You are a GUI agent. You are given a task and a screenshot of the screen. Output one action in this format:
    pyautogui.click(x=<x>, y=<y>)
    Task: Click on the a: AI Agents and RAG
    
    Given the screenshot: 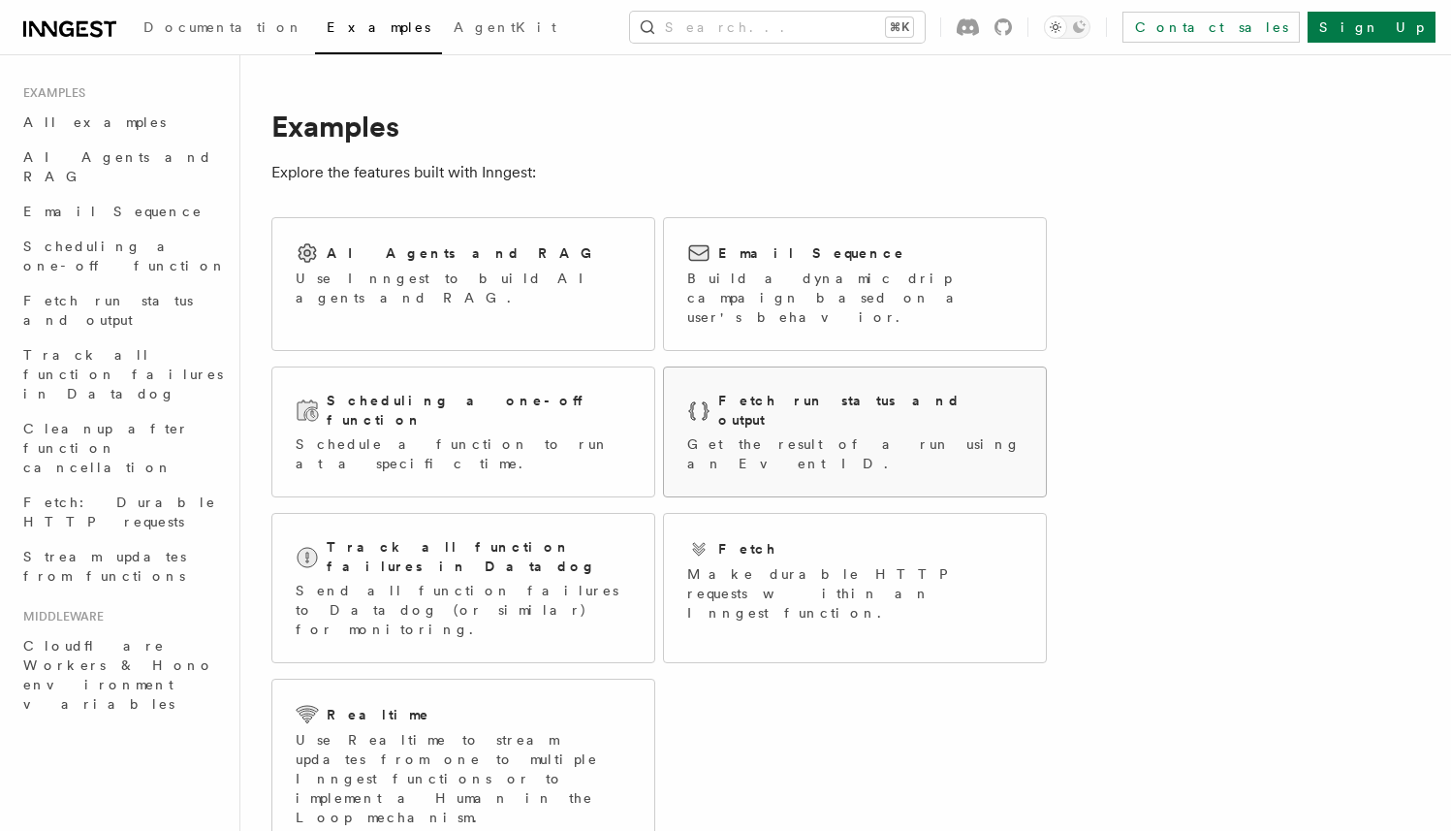 What is the action you would take?
    pyautogui.click(x=121, y=167)
    